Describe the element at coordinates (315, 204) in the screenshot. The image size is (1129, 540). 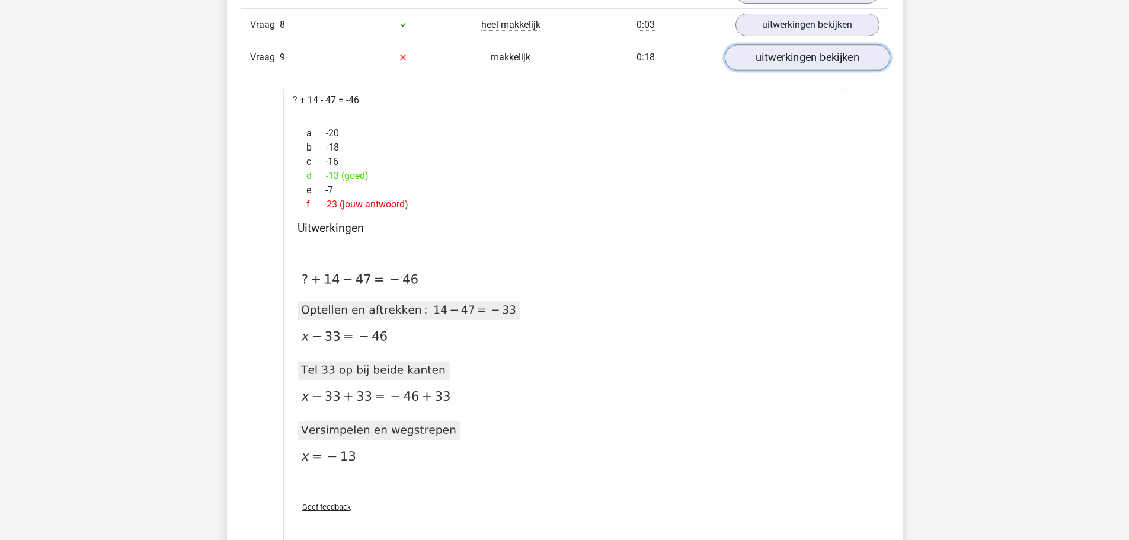
I see `span: f` at that location.